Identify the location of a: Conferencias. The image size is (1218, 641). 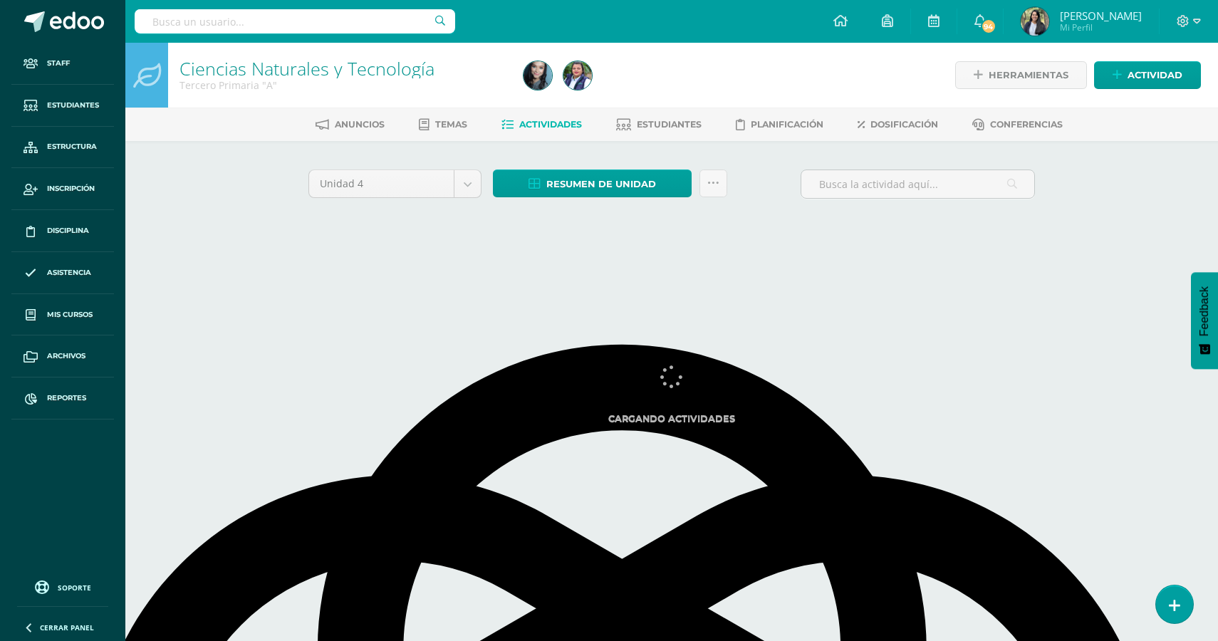
(1017, 125).